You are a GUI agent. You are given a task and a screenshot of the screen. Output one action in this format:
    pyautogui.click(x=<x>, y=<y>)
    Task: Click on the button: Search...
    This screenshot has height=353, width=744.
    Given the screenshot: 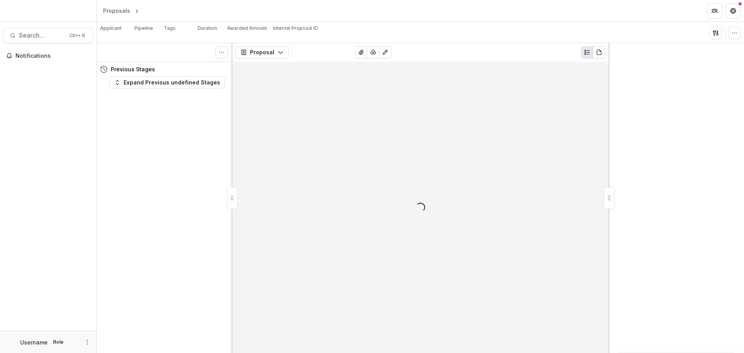 What is the action you would take?
    pyautogui.click(x=48, y=36)
    